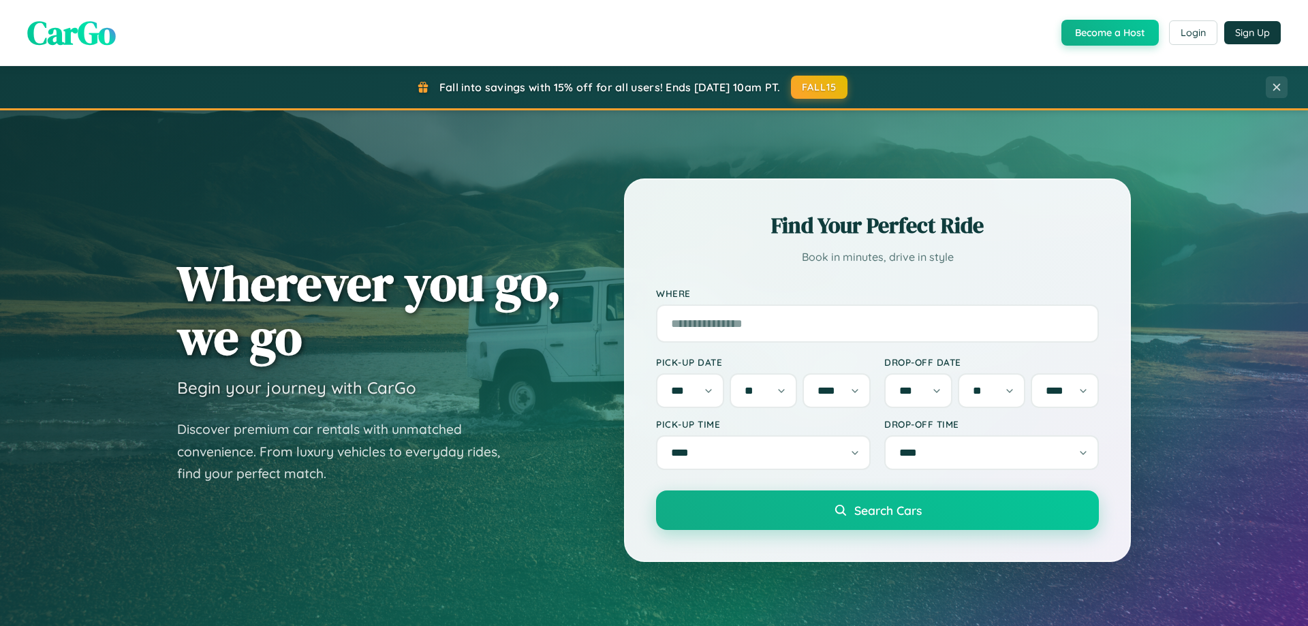 The width and height of the screenshot is (1308, 626). Describe the element at coordinates (820, 87) in the screenshot. I see `button: FALL15` at that location.